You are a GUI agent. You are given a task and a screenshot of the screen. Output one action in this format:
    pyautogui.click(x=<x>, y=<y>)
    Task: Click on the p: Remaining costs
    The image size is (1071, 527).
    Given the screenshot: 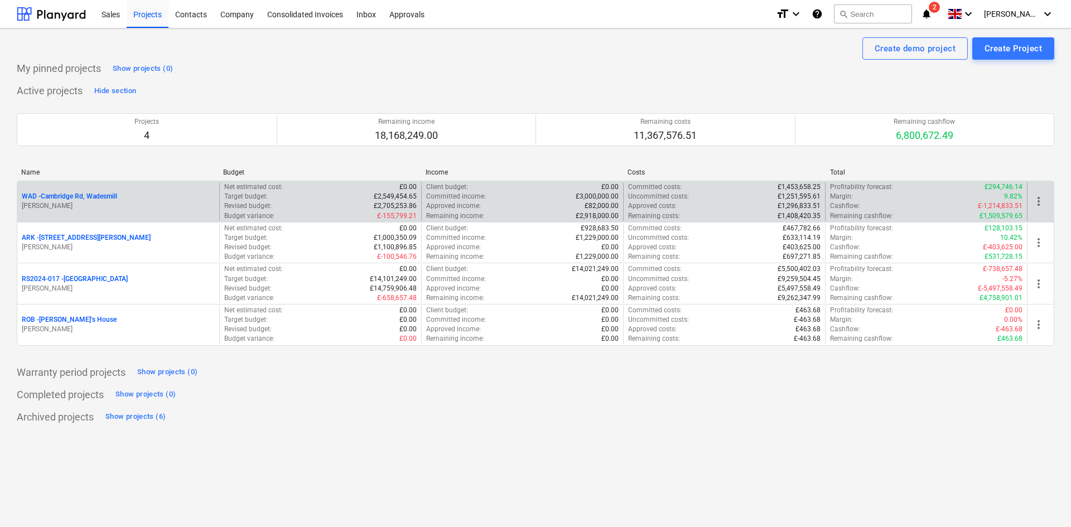 What is the action you would take?
    pyautogui.click(x=665, y=122)
    